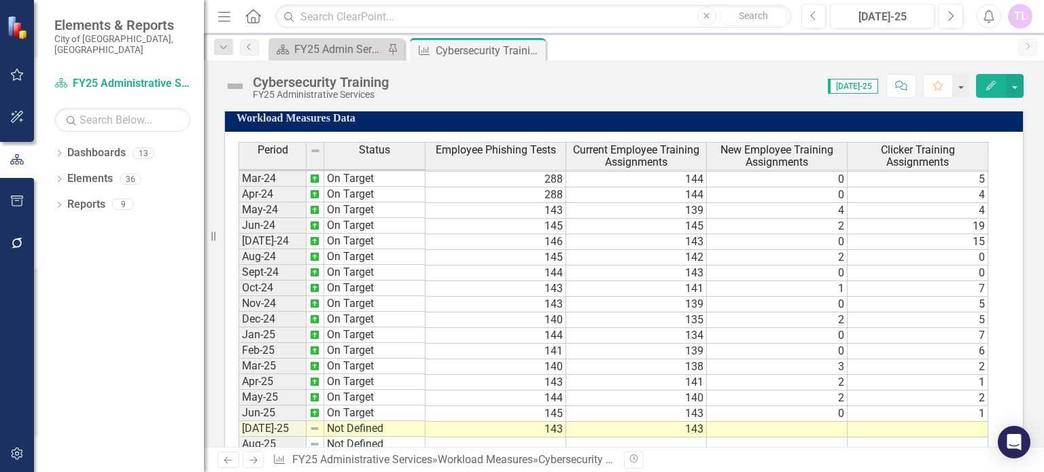 This screenshot has height=472, width=1044. What do you see at coordinates (753, 16) in the screenshot?
I see `button: Search` at bounding box center [753, 16].